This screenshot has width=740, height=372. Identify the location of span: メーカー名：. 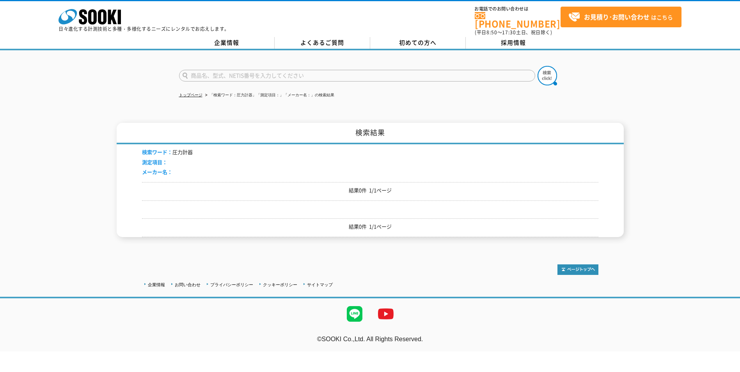
(157, 172).